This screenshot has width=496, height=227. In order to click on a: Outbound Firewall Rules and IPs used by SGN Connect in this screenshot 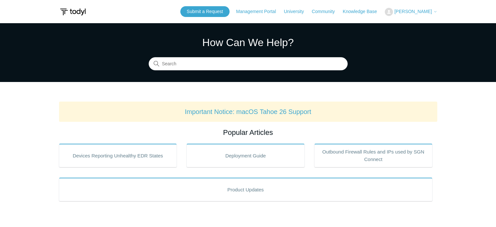, I will do `click(374, 155)`.